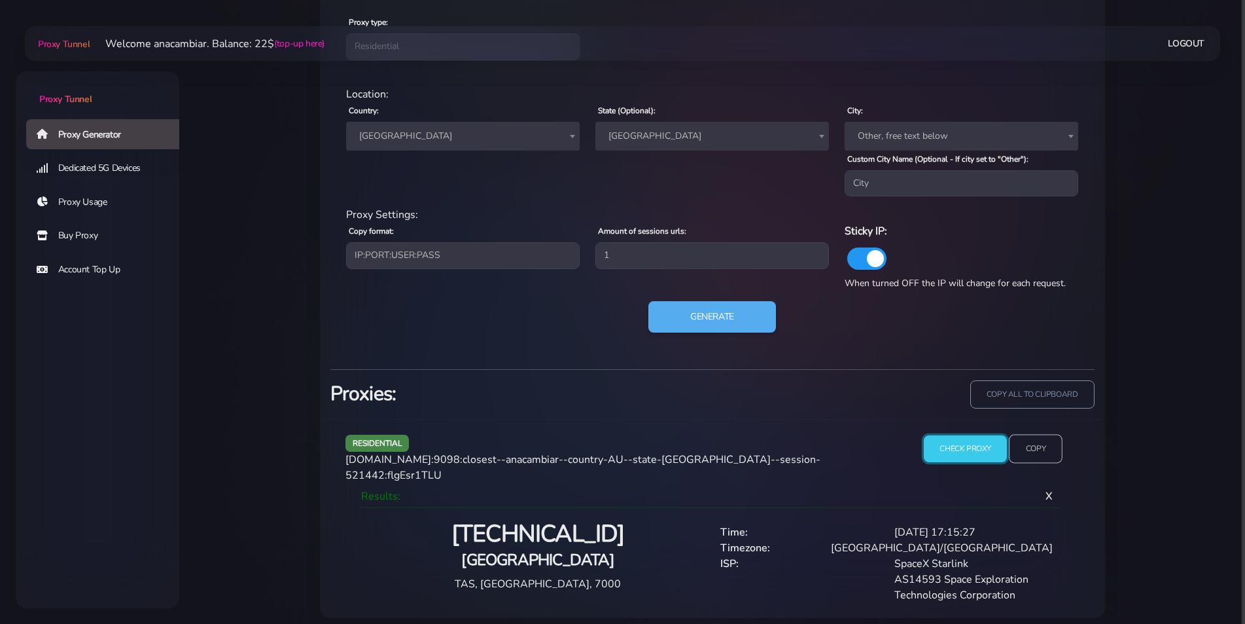 The width and height of the screenshot is (1245, 624). Describe the element at coordinates (961, 231) in the screenshot. I see `h6: Sticky IP:` at that location.